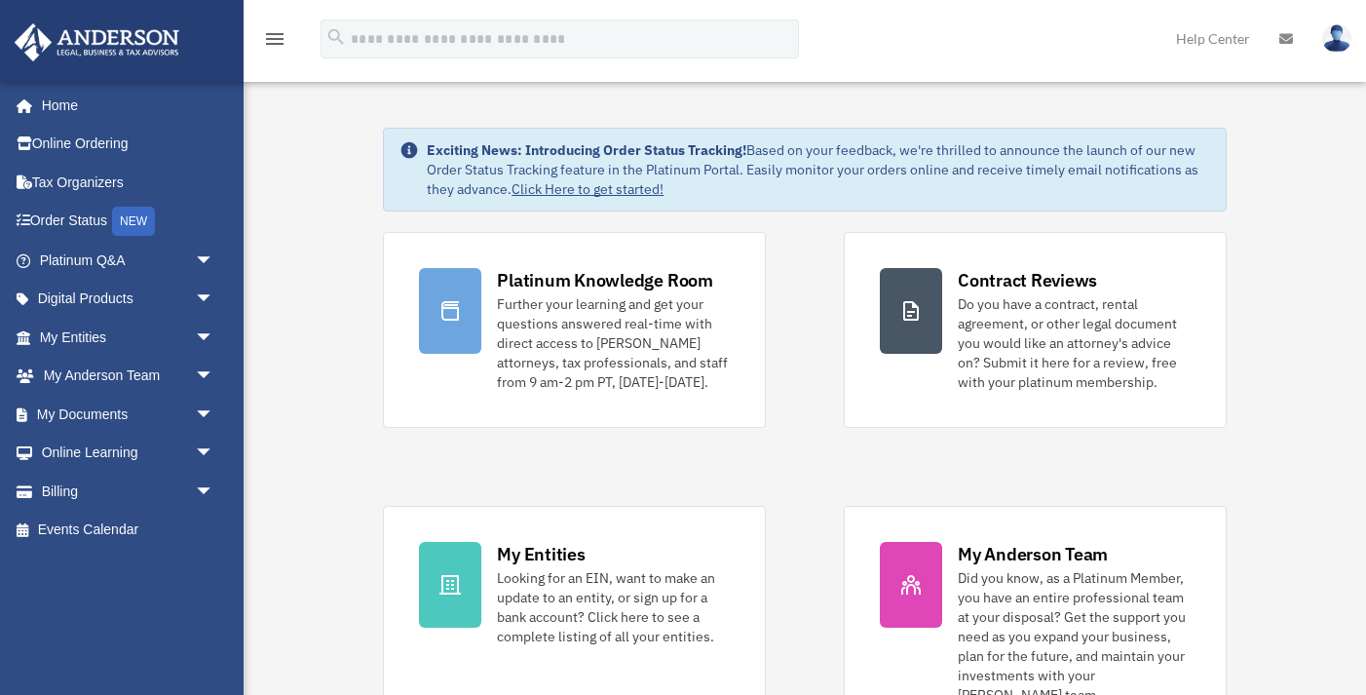  I want to click on a: Contract Reviews Do you have a contract, rental agreement, or other legal document you would like..., so click(1035, 329).